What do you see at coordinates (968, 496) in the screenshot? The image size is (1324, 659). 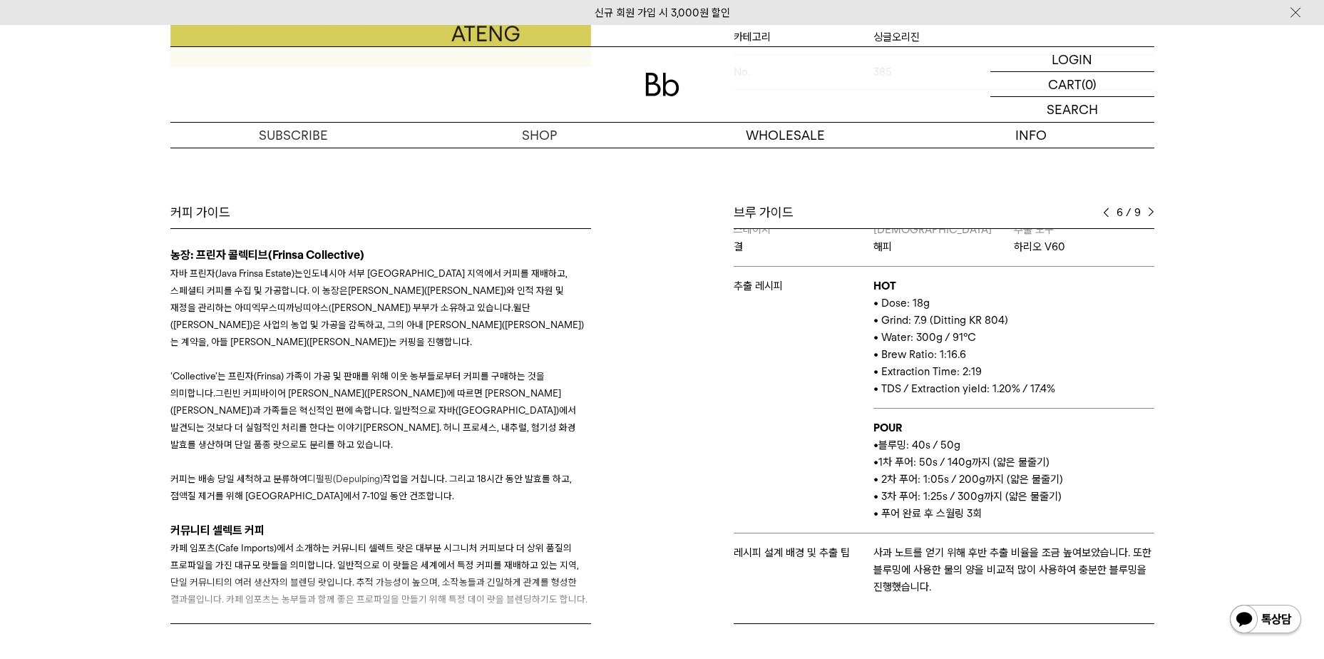 I see `span: • 3차 푸어: 1:25s / 300g까지 (얇은 물줄기)` at bounding box center [968, 496].